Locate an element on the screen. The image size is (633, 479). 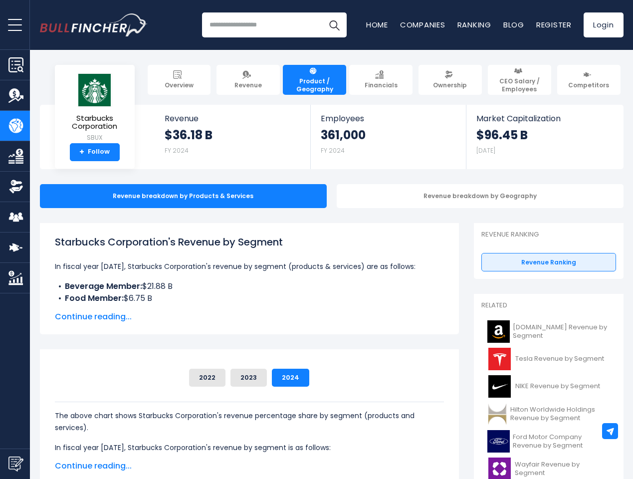
b: Food Member: is located at coordinates (94, 298).